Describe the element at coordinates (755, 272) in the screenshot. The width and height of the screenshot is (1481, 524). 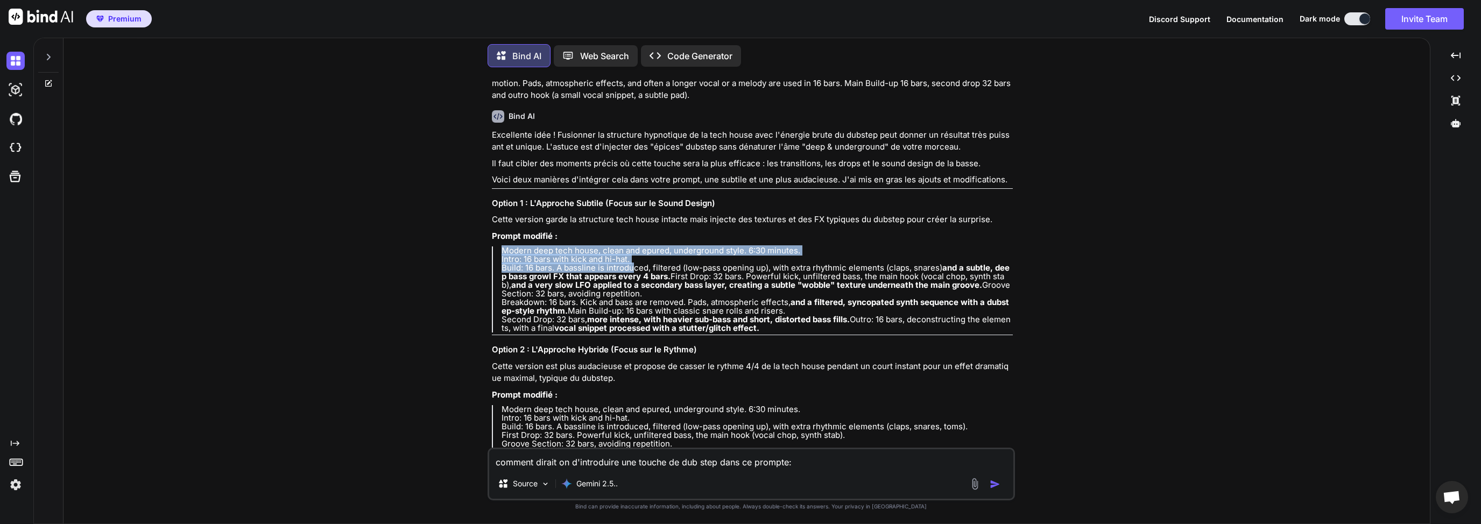
I see `strong: and a subtle, deep bass growl FX that appears every 4 bars.` at that location.